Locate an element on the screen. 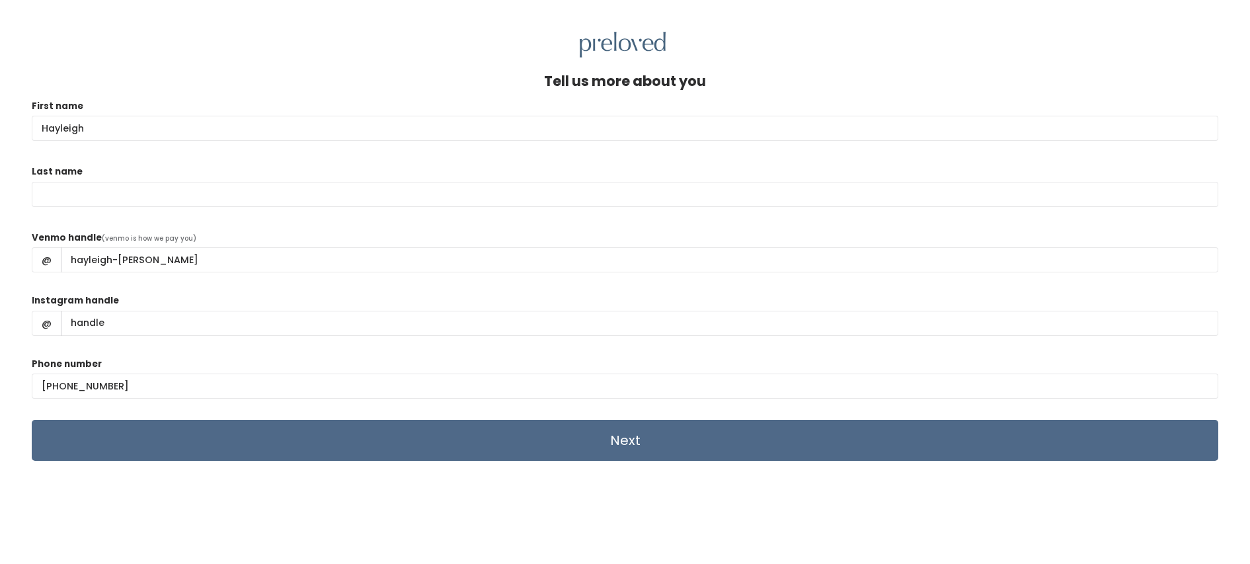 This screenshot has height=564, width=1250. label: Phone number is located at coordinates (67, 364).